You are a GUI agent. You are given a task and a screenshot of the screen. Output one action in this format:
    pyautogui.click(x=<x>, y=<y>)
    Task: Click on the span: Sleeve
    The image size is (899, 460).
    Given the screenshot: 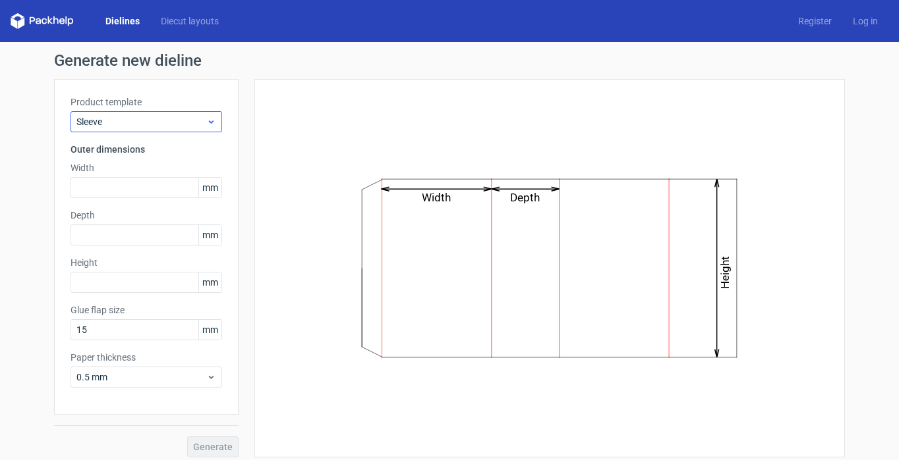 What is the action you would take?
    pyautogui.click(x=141, y=122)
    